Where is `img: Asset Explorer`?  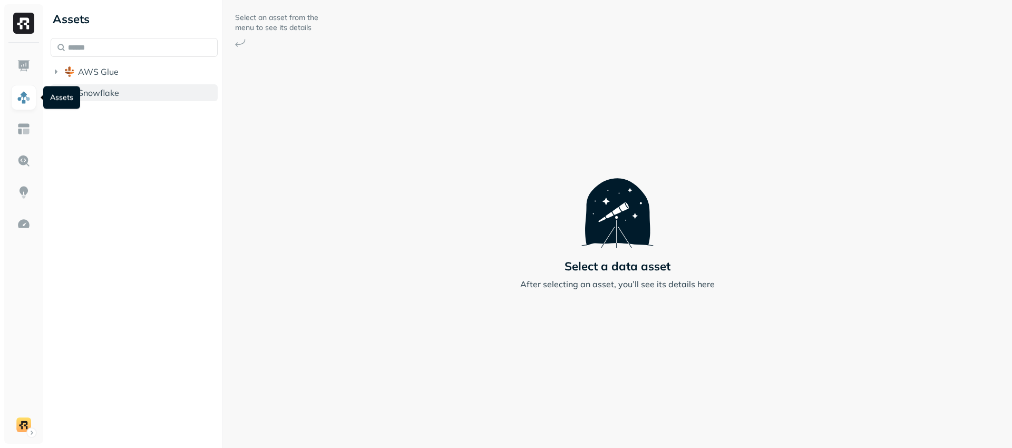 img: Asset Explorer is located at coordinates (24, 129).